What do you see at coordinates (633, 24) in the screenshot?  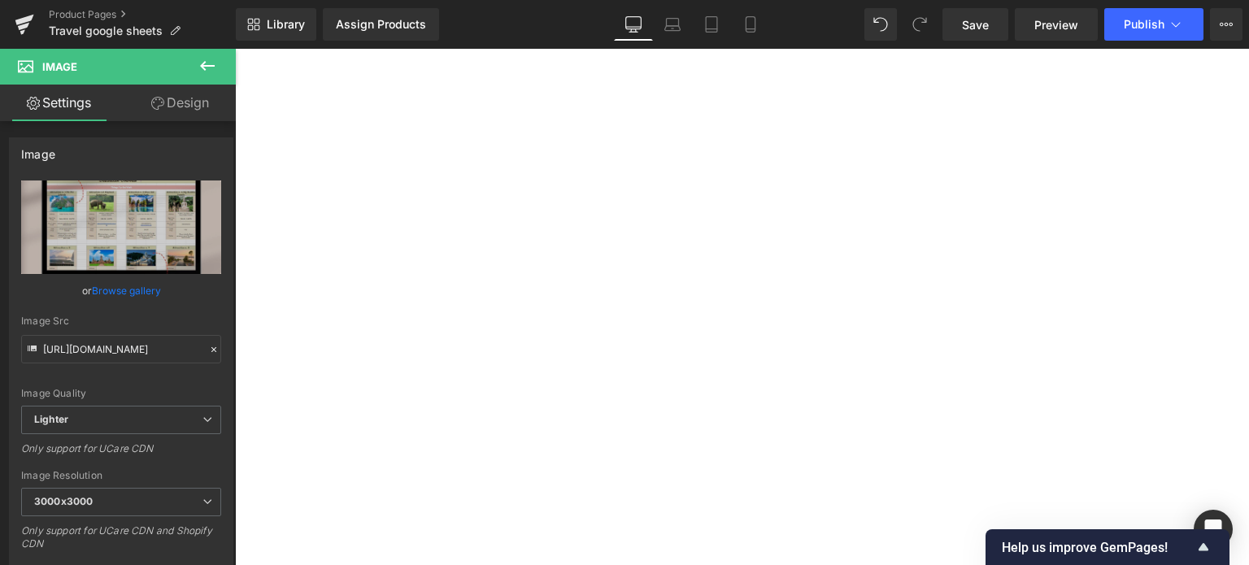 I see `a: Desktop` at bounding box center [633, 24].